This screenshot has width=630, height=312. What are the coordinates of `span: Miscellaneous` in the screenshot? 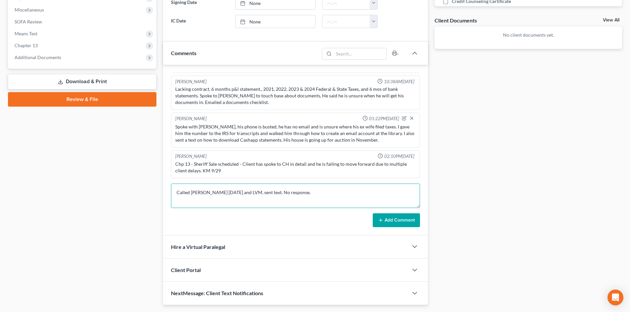 It's located at (29, 10).